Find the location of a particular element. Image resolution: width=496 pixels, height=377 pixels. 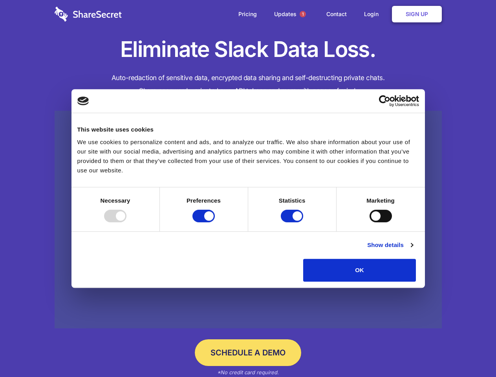

a: Show details is located at coordinates (390, 245).